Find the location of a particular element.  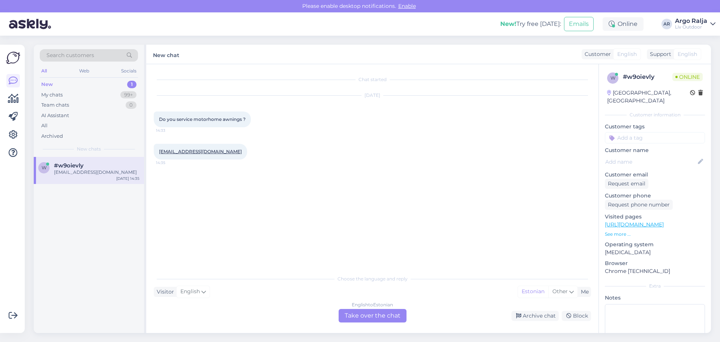

span: Enable is located at coordinates (407, 6).